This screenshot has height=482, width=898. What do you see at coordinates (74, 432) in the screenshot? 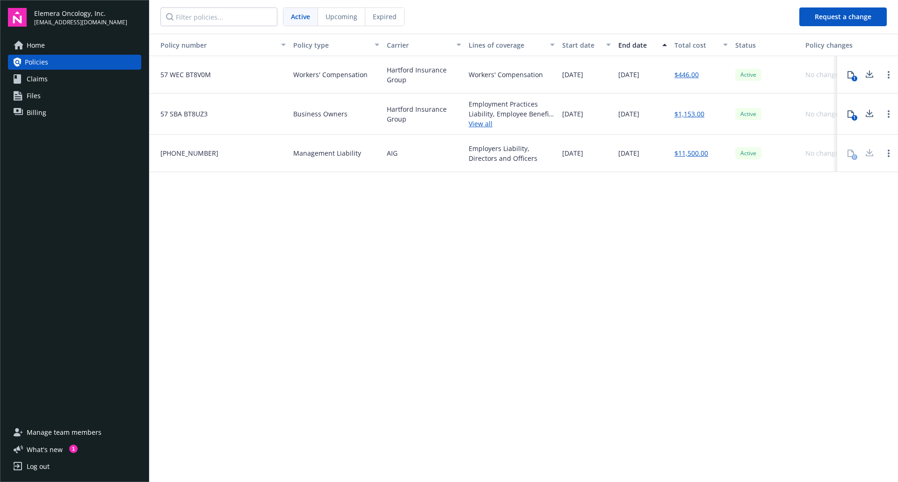
I see `a: Manage team members` at bounding box center [74, 432].